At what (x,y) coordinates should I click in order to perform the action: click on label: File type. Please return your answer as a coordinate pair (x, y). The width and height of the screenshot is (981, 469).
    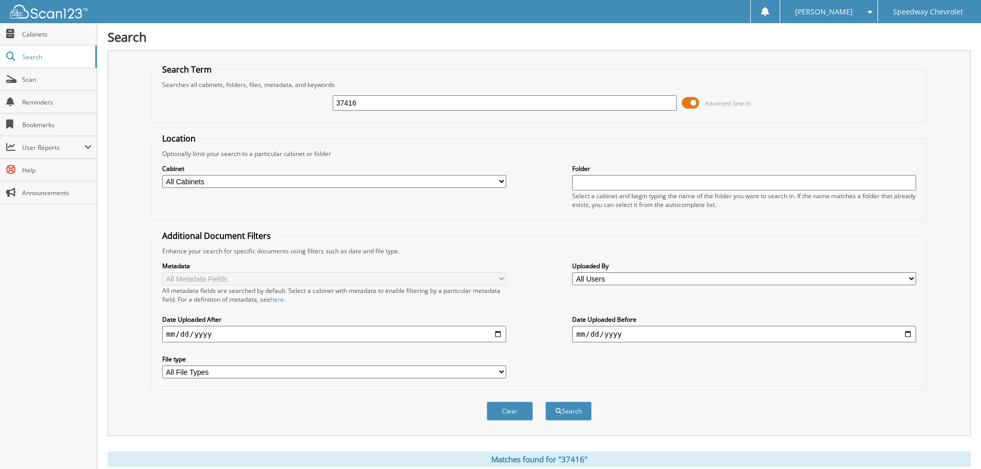
    Looking at the image, I should click on (334, 359).